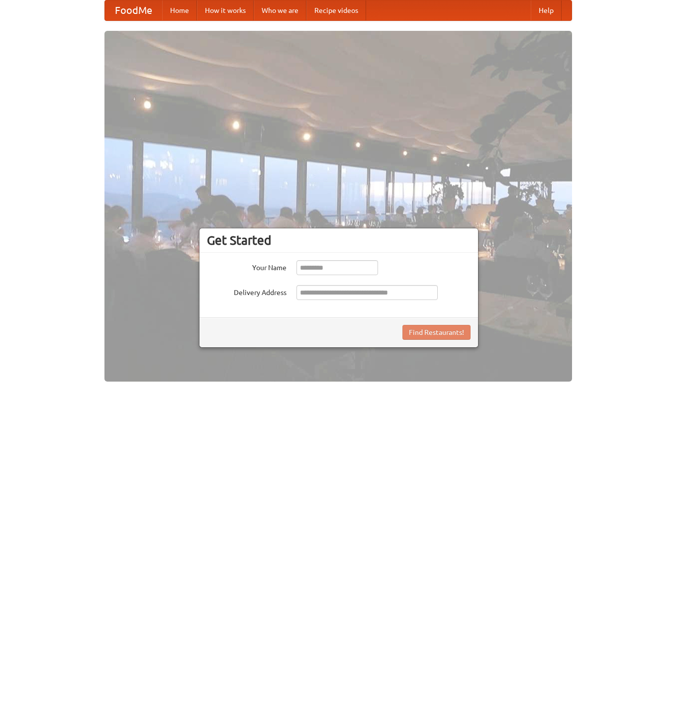 This screenshot has height=704, width=676. I want to click on h3: Get Started, so click(339, 240).